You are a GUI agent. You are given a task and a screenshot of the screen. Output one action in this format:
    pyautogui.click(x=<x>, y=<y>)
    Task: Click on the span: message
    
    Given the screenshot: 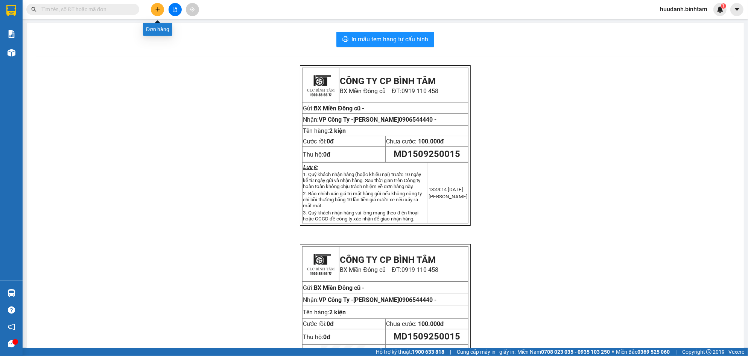 What is the action you would take?
    pyautogui.click(x=11, y=344)
    